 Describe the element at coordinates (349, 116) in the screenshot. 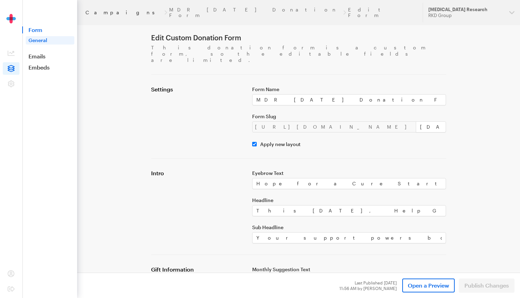

I see `label: Form Slug` at that location.